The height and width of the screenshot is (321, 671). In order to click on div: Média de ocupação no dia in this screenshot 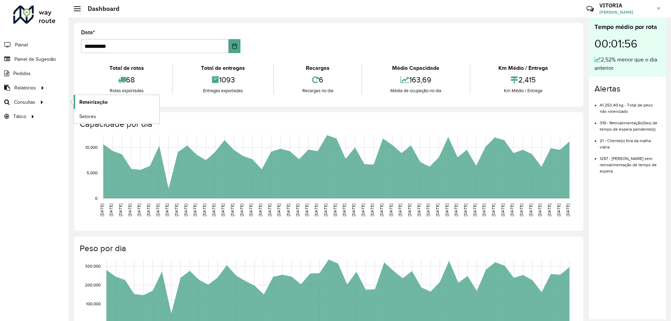, I will do `click(415, 91)`.